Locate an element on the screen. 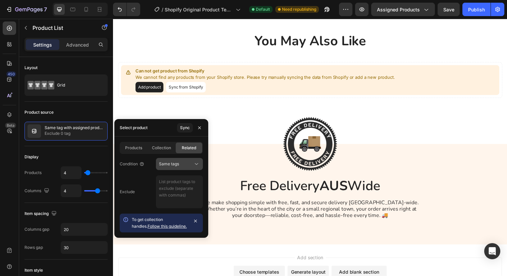 This screenshot has height=276, width=507. div: Undo/Redo is located at coordinates (126, 9).